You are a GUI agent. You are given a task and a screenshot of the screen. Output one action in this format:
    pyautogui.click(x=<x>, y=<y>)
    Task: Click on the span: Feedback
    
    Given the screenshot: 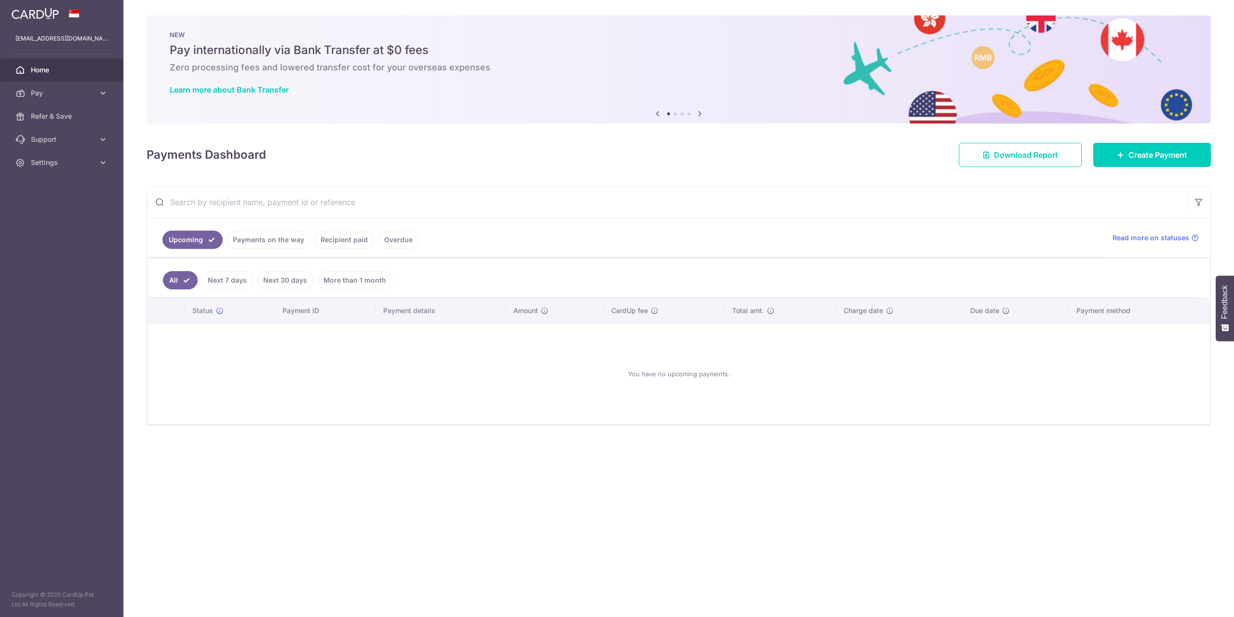 What is the action you would take?
    pyautogui.click(x=1225, y=302)
    